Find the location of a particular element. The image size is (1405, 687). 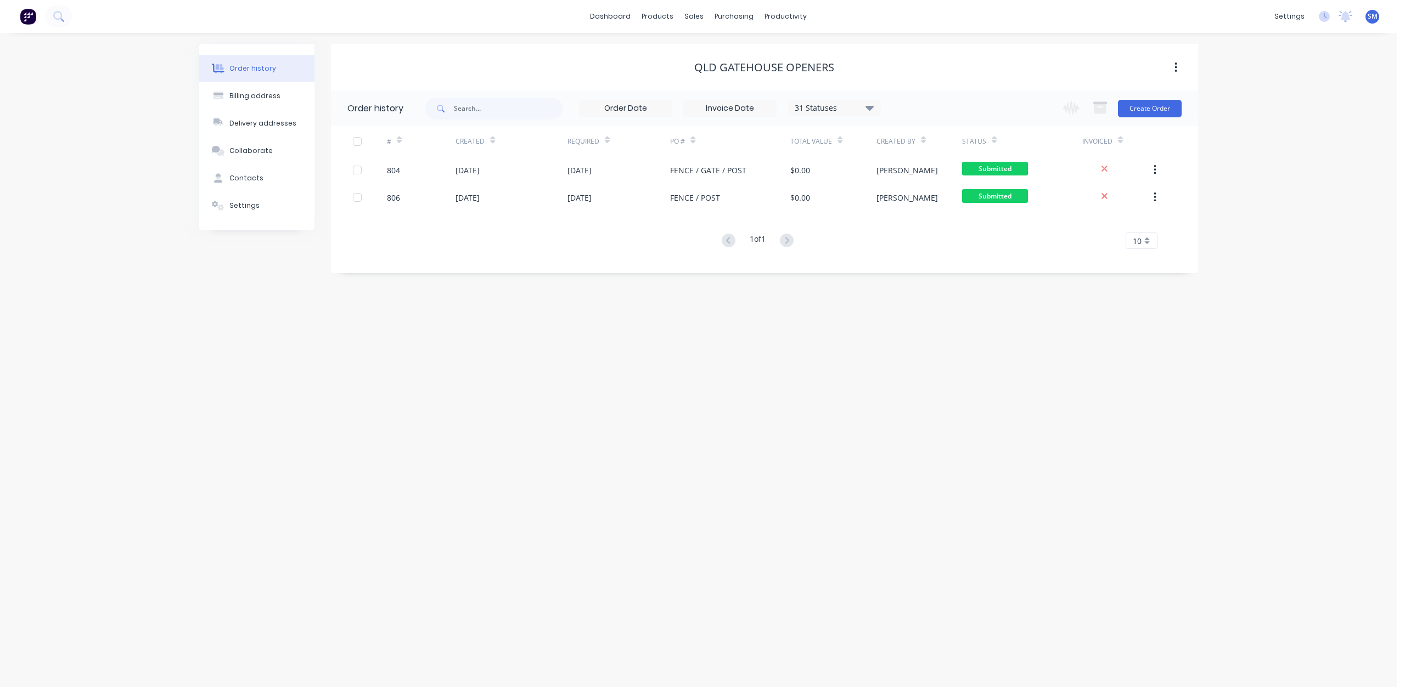

a: dashboard is located at coordinates (610, 16).